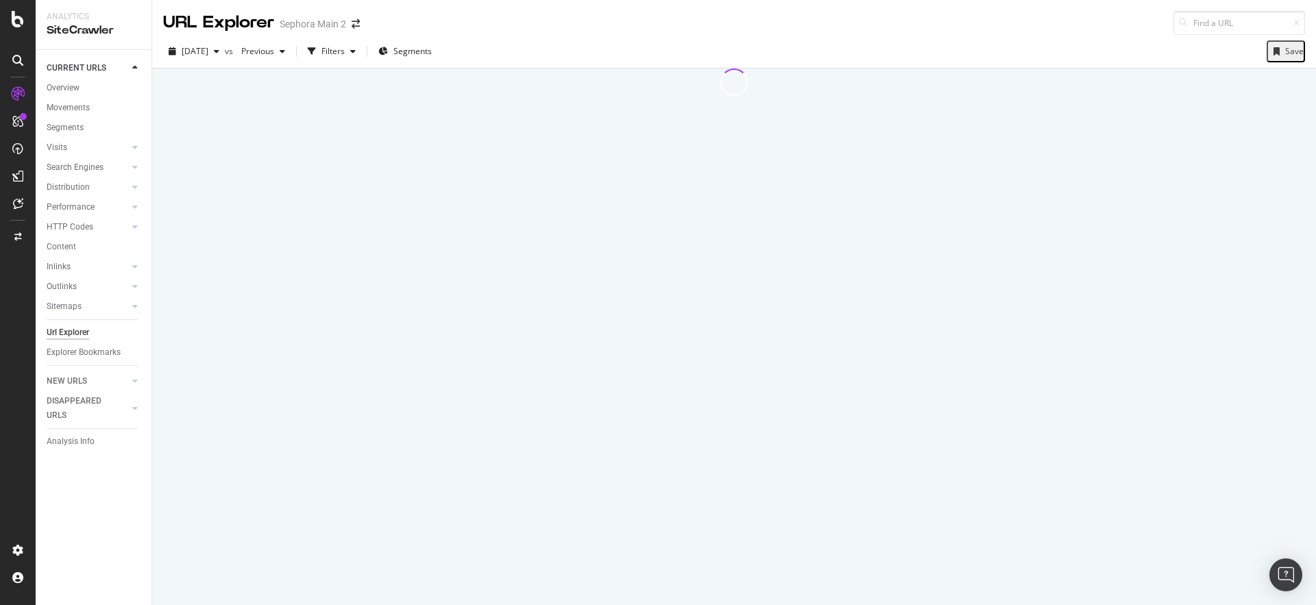 This screenshot has width=1316, height=605. Describe the element at coordinates (68, 108) in the screenshot. I see `div: Movements` at that location.